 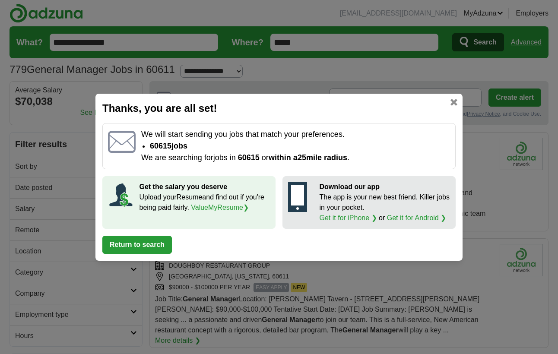 What do you see at coordinates (249, 158) in the screenshot?
I see `span: 60615` at bounding box center [249, 158].